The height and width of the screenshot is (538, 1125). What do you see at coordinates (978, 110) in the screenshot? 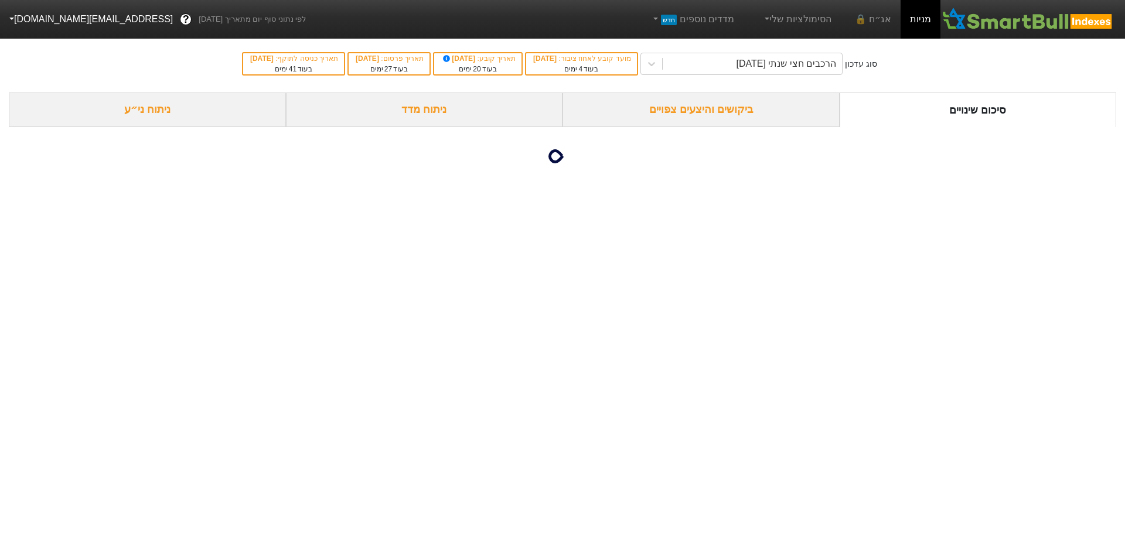
I see `div: סיכום שינויים` at bounding box center [978, 110].